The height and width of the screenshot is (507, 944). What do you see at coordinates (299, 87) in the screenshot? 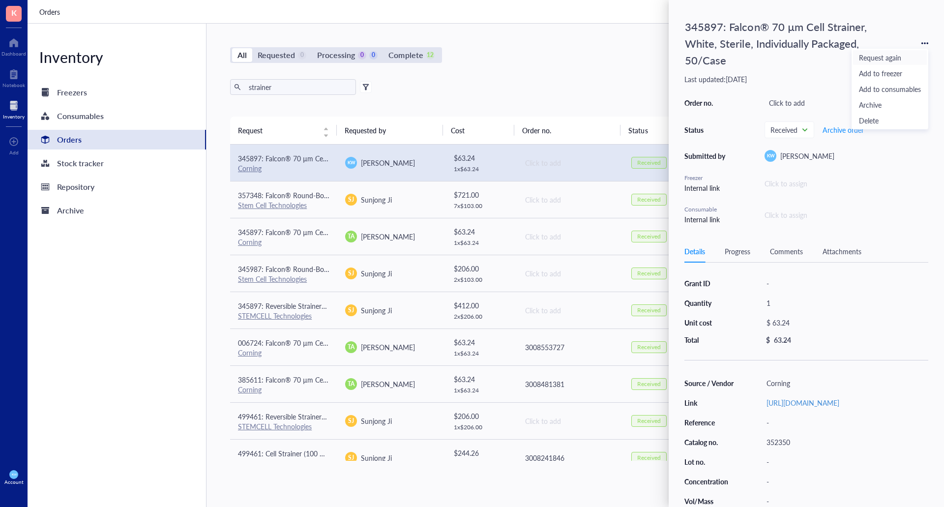
I see `input: Find orders in table` at bounding box center [299, 87].